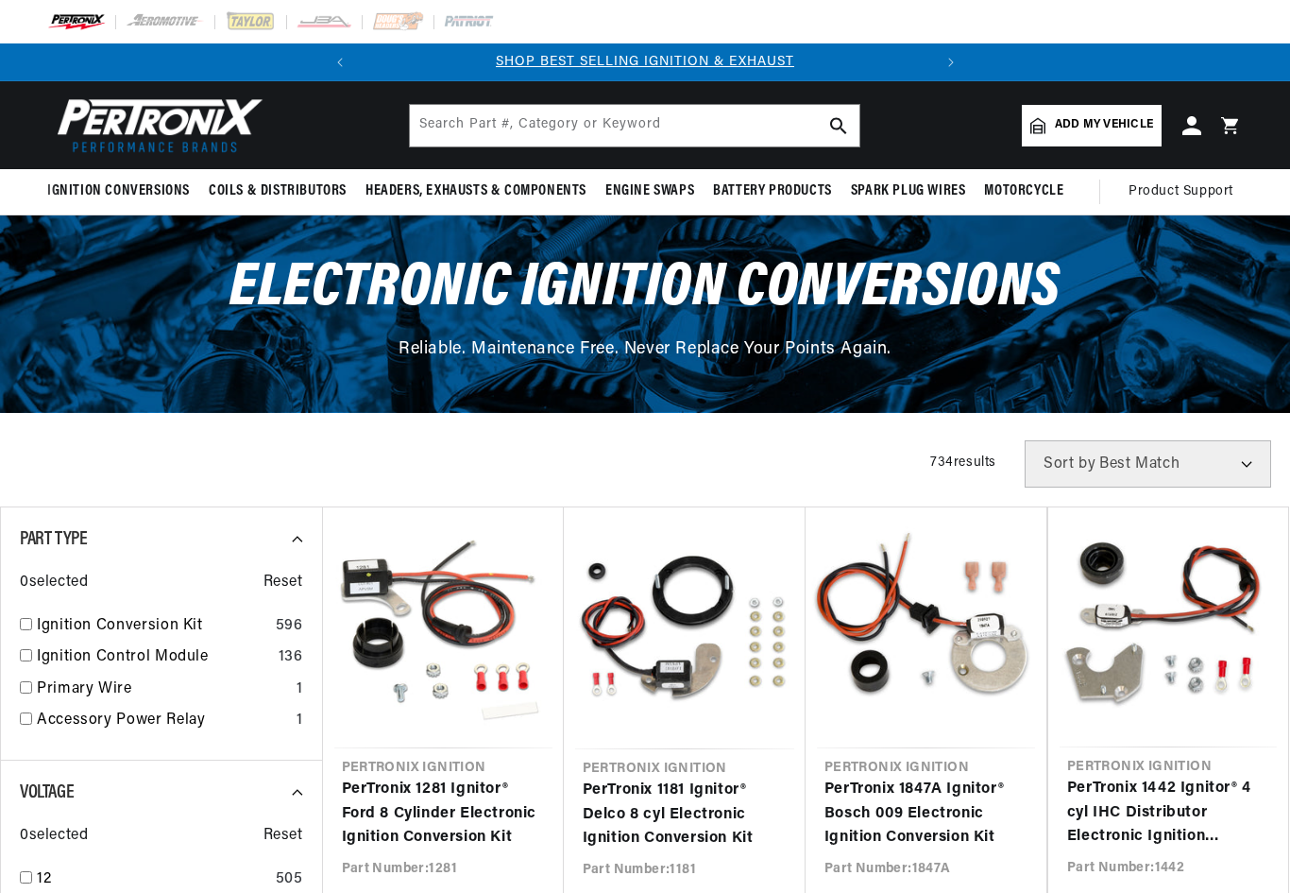 The width and height of the screenshot is (1290, 893). I want to click on button: search button, so click(839, 126).